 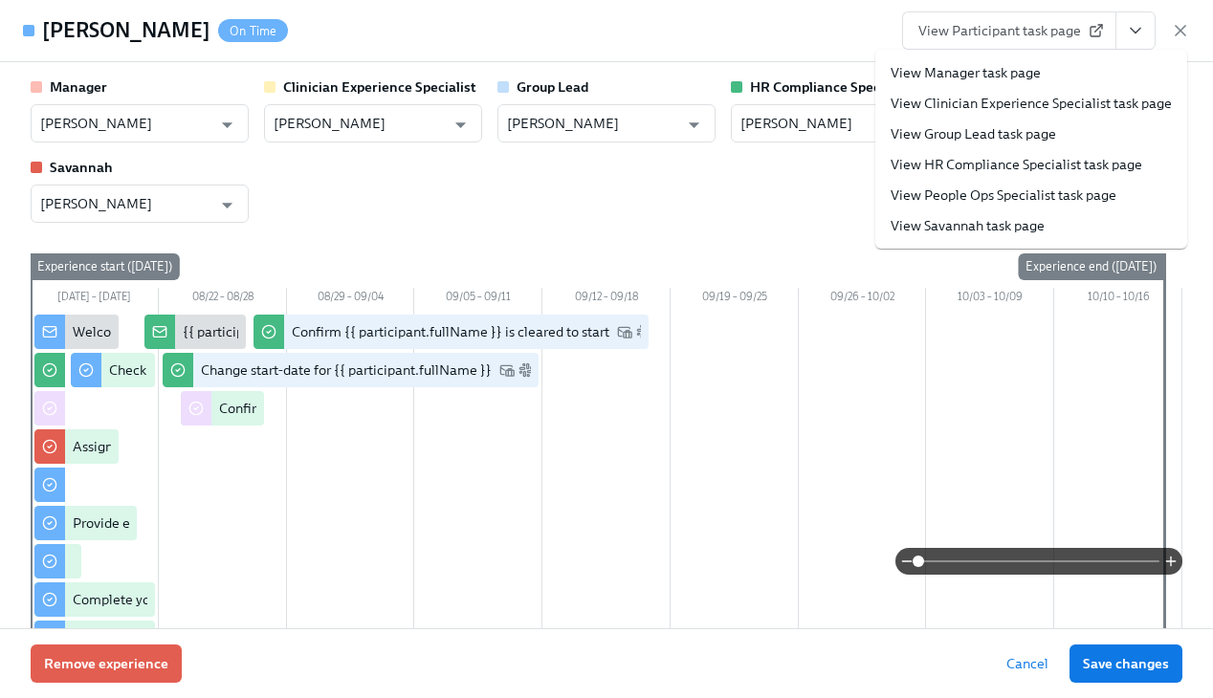 What do you see at coordinates (164, 600) in the screenshot?
I see `div: Complete your drug screening` at bounding box center [164, 600].